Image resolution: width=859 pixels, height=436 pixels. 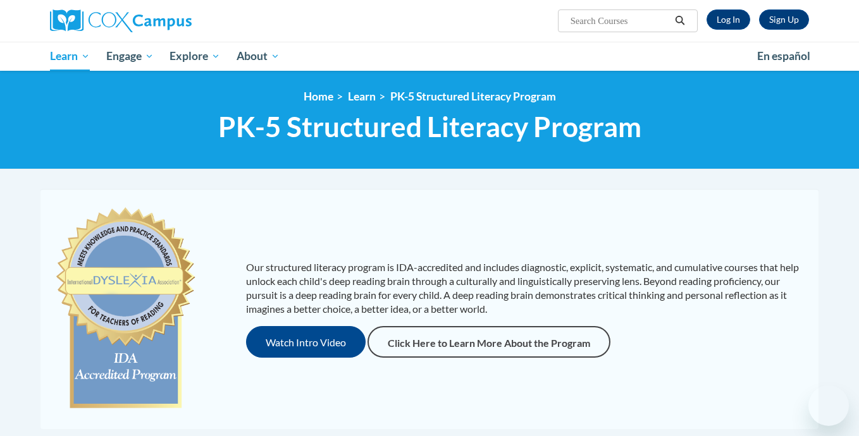 What do you see at coordinates (130, 56) in the screenshot?
I see `span: Engage` at bounding box center [130, 56].